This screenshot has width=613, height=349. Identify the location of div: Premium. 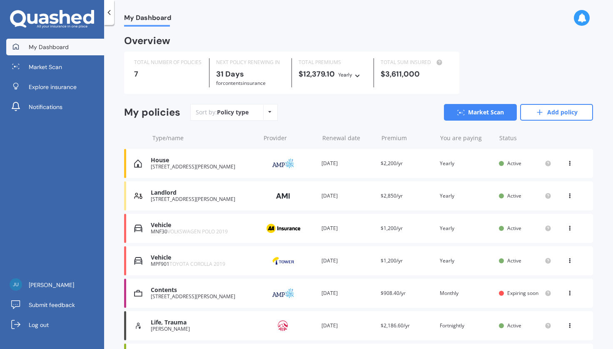
(407, 138).